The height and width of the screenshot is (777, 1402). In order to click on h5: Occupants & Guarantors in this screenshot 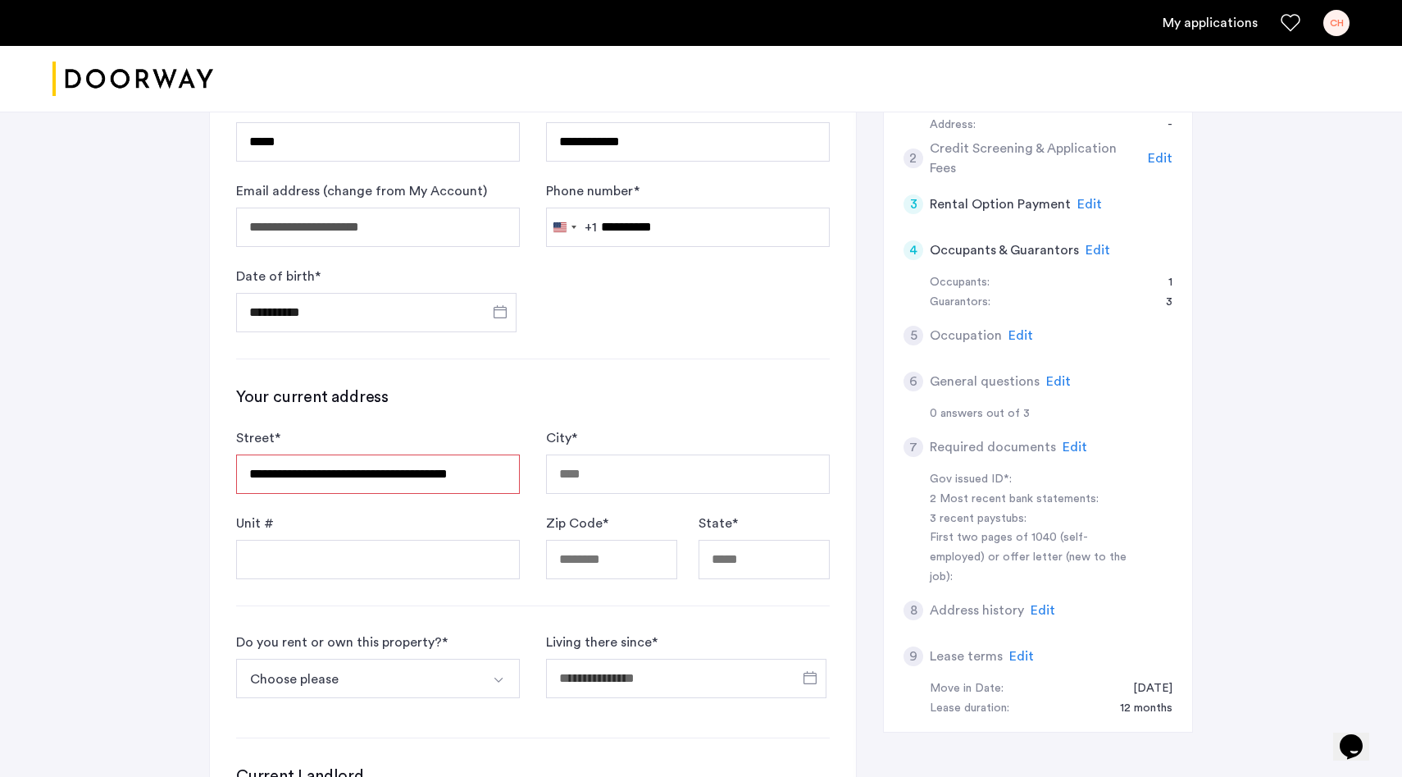, I will do `click(1005, 250)`.